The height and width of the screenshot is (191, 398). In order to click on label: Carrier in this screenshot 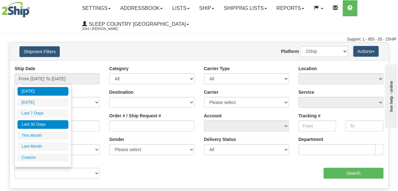, I will do `click(211, 92)`.